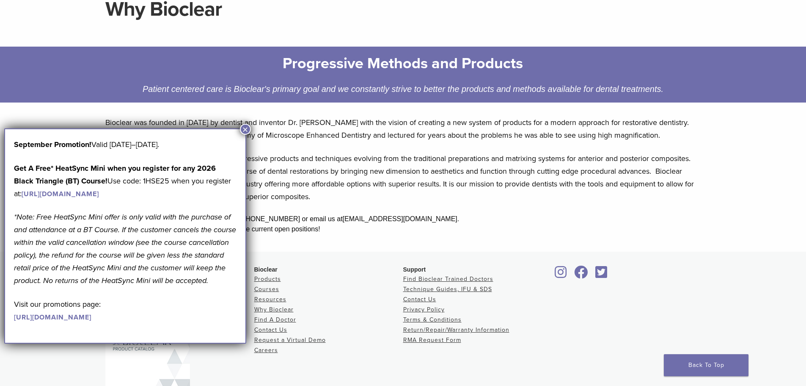 This screenshot has height=386, width=806. Describe the element at coordinates (275, 319) in the screenshot. I see `a: Find A Doctor` at that location.